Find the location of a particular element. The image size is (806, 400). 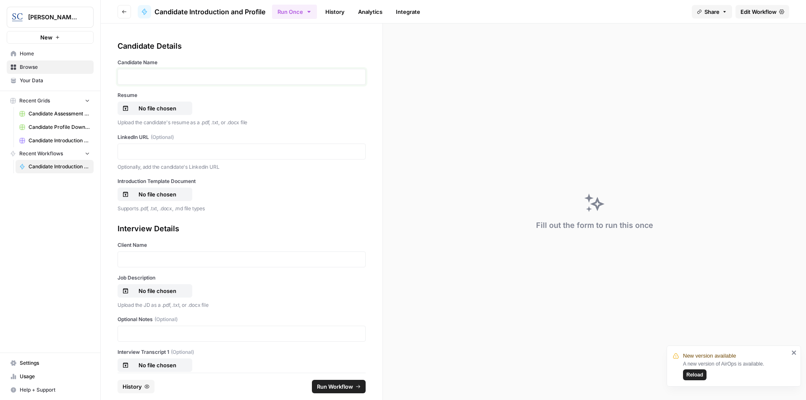

span: Edit Workflow is located at coordinates (758, 12).